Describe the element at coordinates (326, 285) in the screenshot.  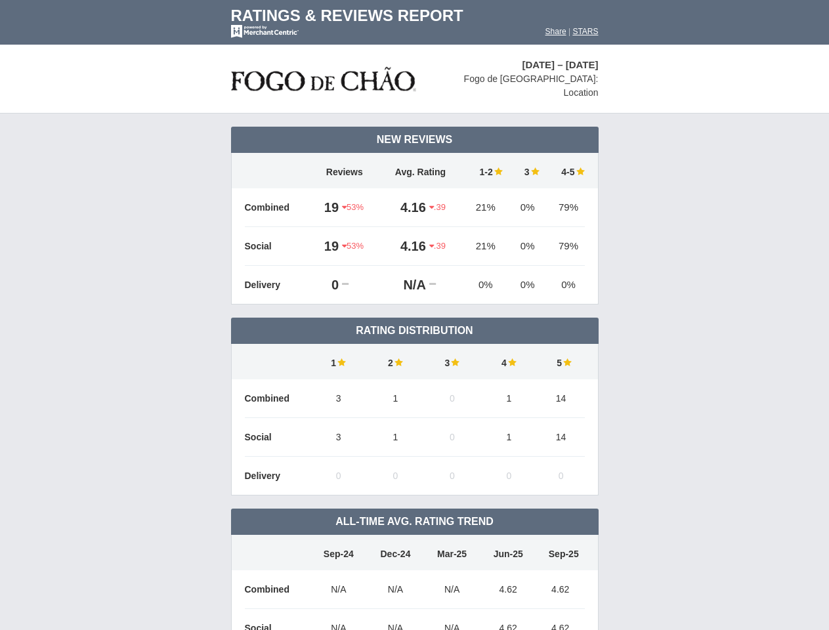
I see `td: 0` at that location.